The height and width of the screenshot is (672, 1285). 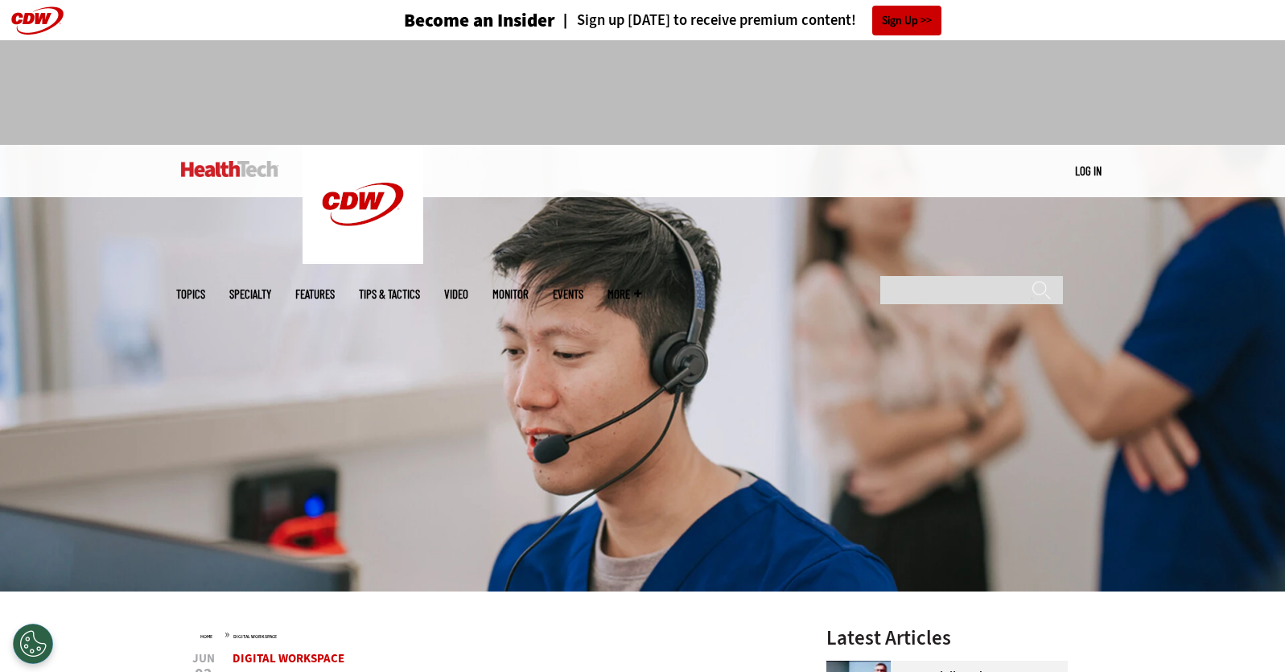 I want to click on a: Log in, so click(x=1088, y=171).